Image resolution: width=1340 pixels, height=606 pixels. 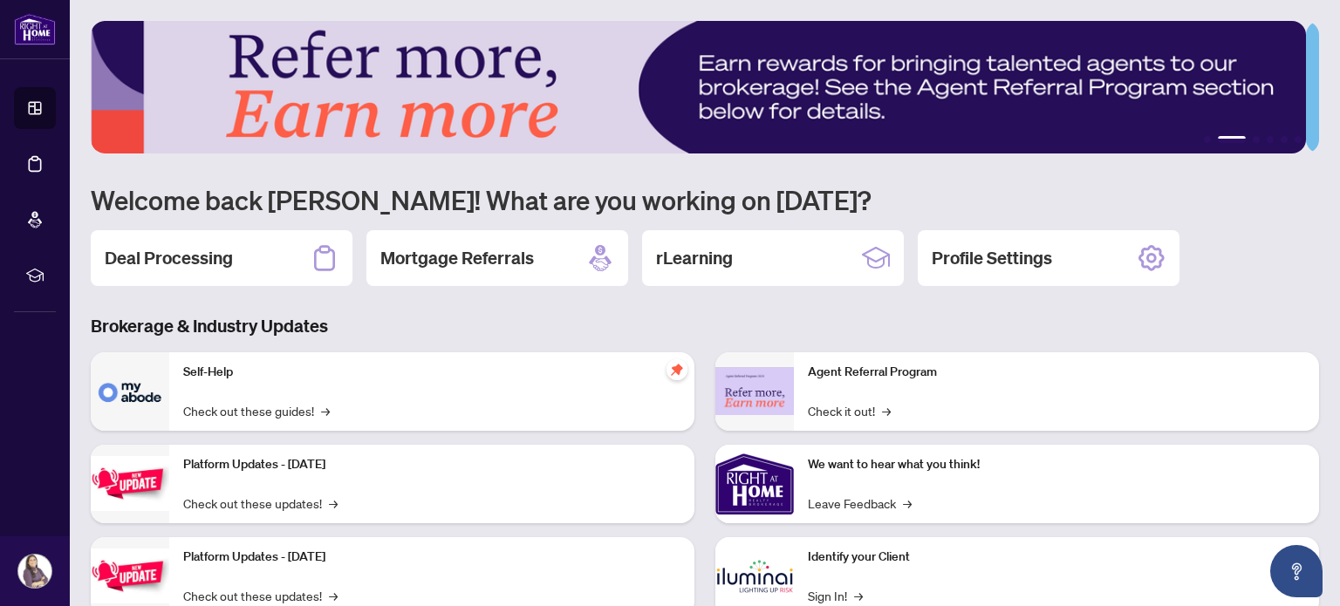 I want to click on h2: rLearning, so click(x=694, y=258).